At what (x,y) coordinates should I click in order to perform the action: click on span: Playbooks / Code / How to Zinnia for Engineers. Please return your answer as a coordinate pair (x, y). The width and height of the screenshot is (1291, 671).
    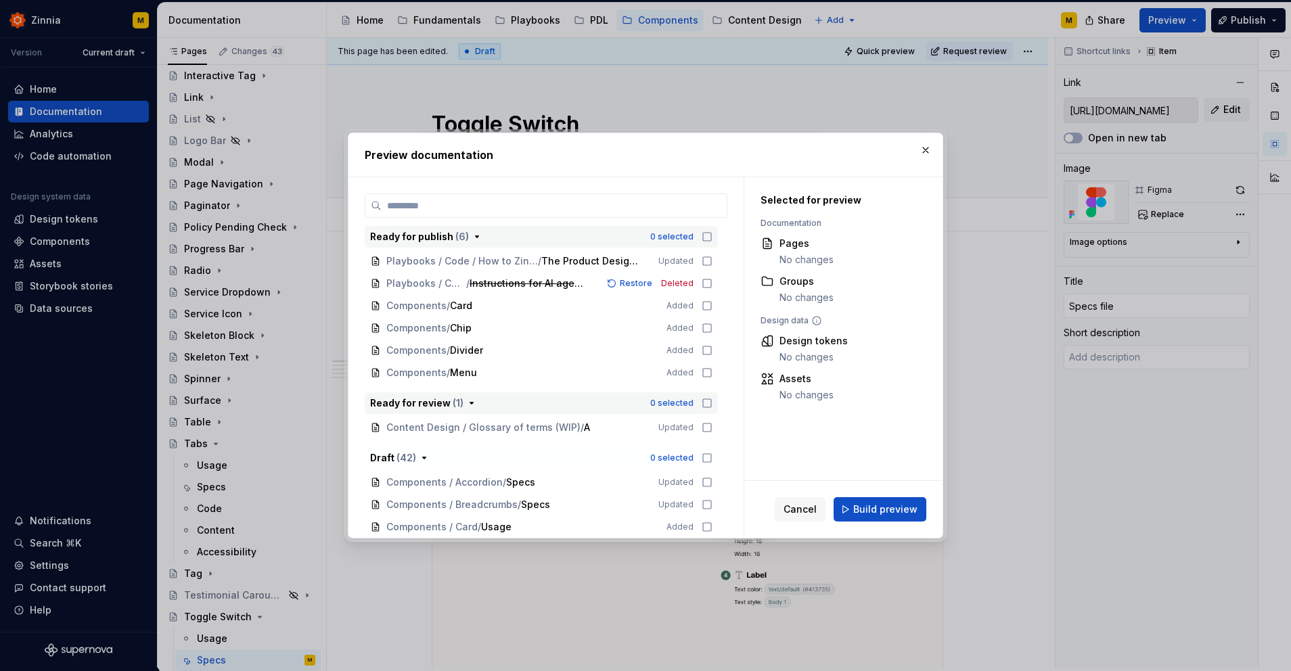
    Looking at the image, I should click on (462, 261).